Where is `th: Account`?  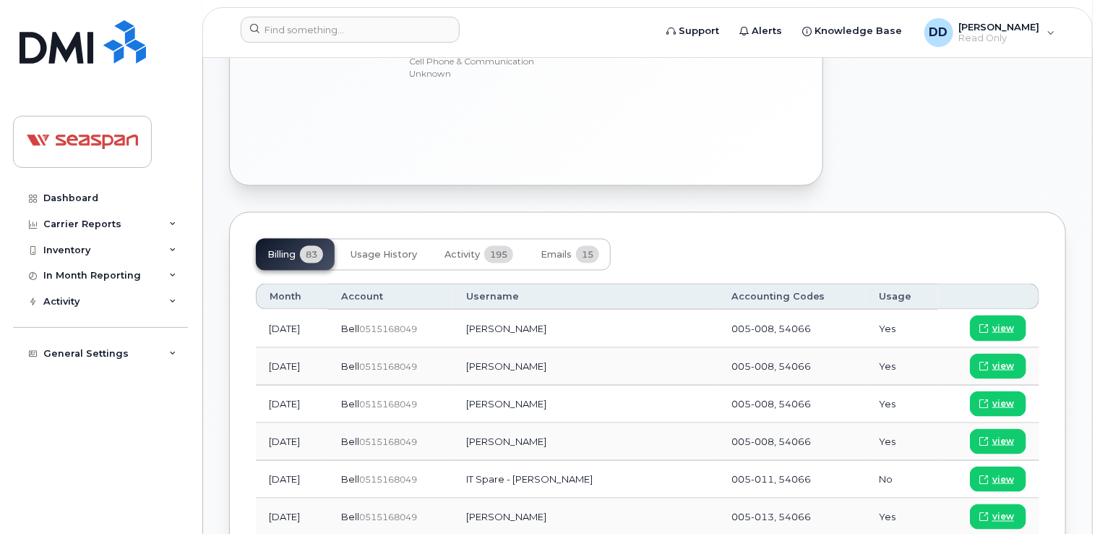
th: Account is located at coordinates (390, 296).